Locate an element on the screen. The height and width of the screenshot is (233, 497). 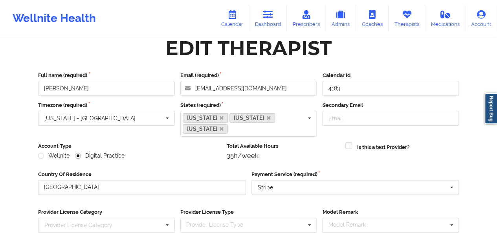
a: Medications is located at coordinates (446, 18).